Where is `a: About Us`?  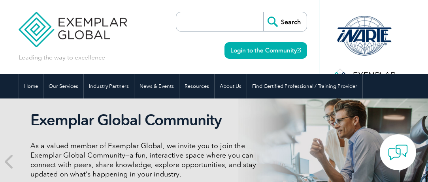
a: About Us is located at coordinates (230, 86).